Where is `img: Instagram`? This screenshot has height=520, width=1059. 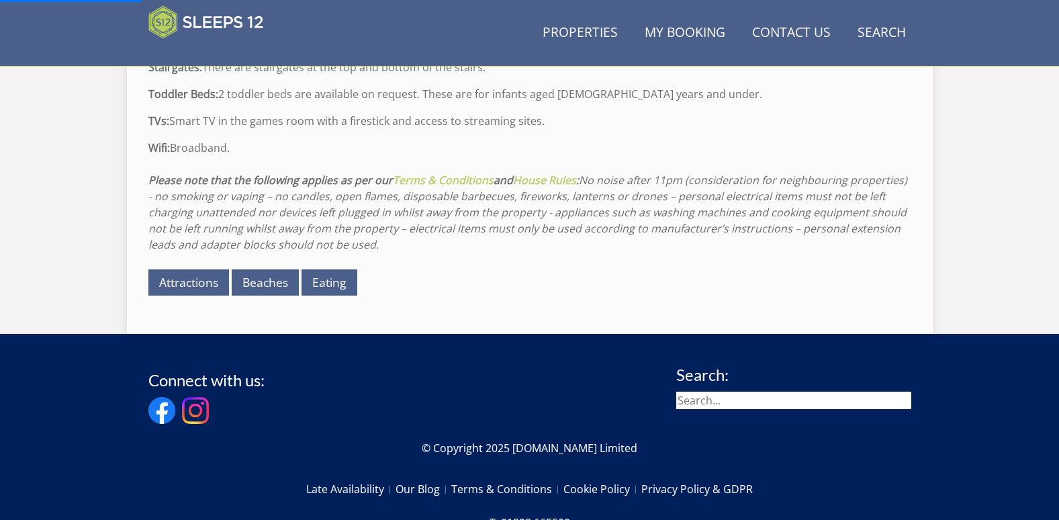 img: Instagram is located at coordinates (195, 410).